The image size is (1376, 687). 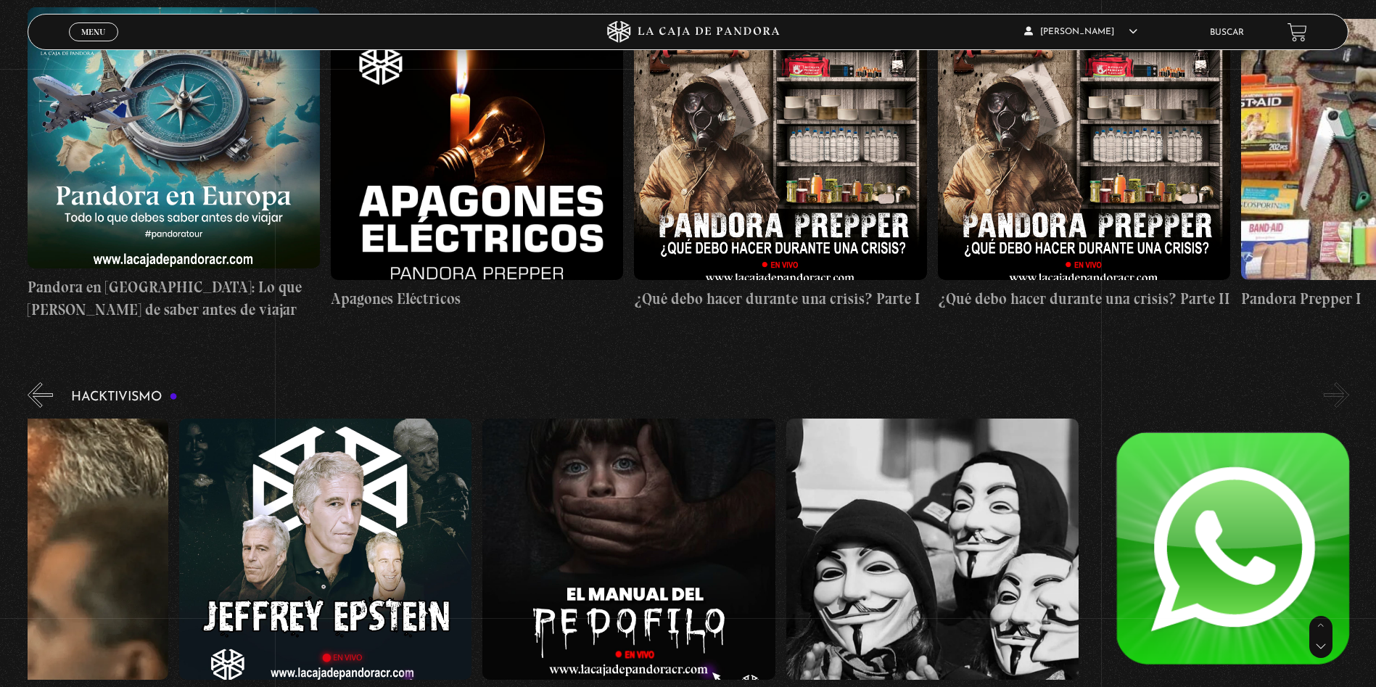 I want to click on input: ASIN, PO, Alias, + more..., so click(x=135, y=15).